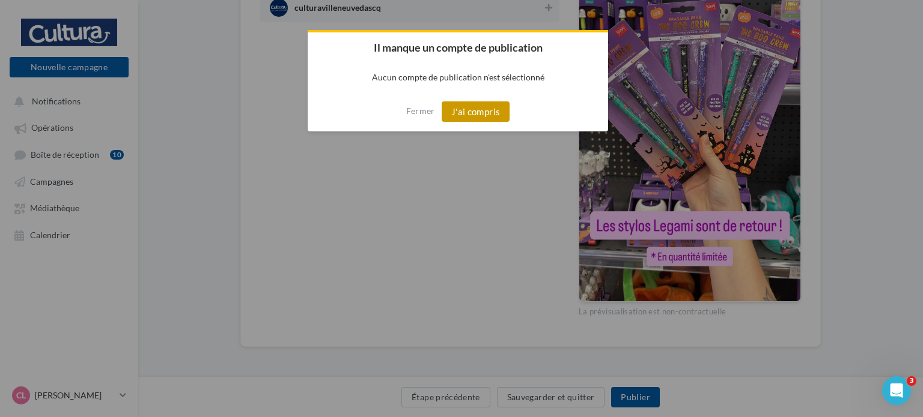 Image resolution: width=923 pixels, height=417 pixels. Describe the element at coordinates (911, 381) in the screenshot. I see `span: 3` at that location.